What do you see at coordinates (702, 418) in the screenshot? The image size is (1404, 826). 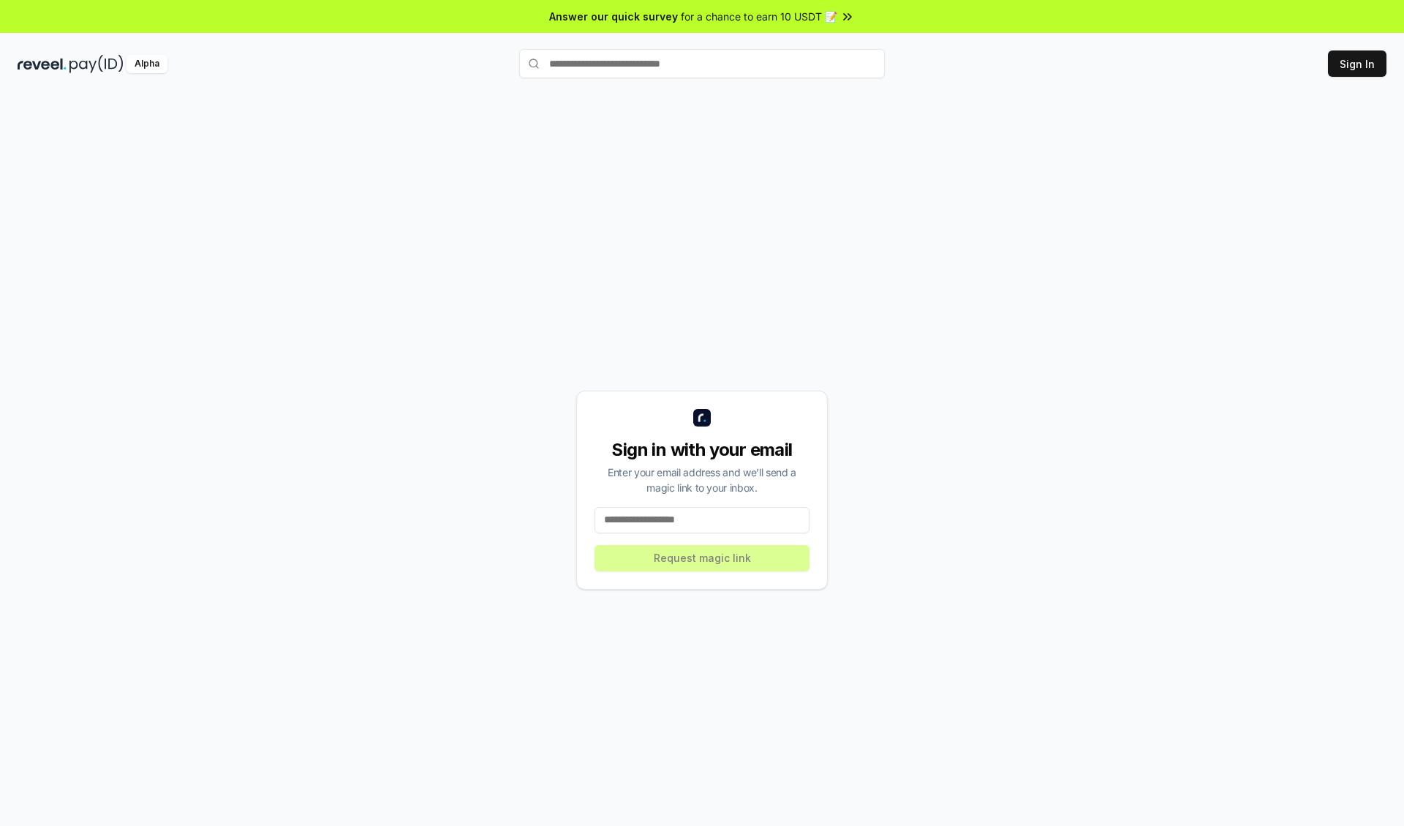 I see `img: logo_small` at bounding box center [702, 418].